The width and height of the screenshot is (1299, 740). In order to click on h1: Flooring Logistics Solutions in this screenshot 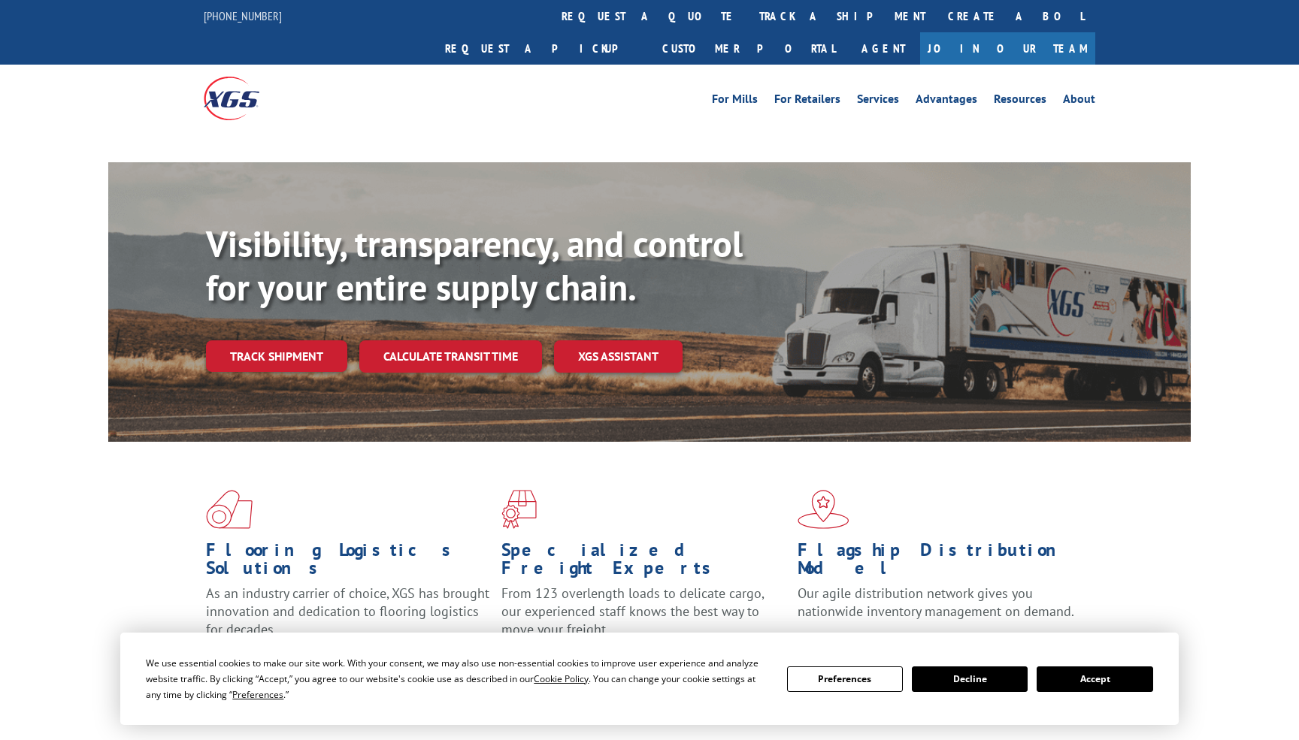, I will do `click(348, 563)`.